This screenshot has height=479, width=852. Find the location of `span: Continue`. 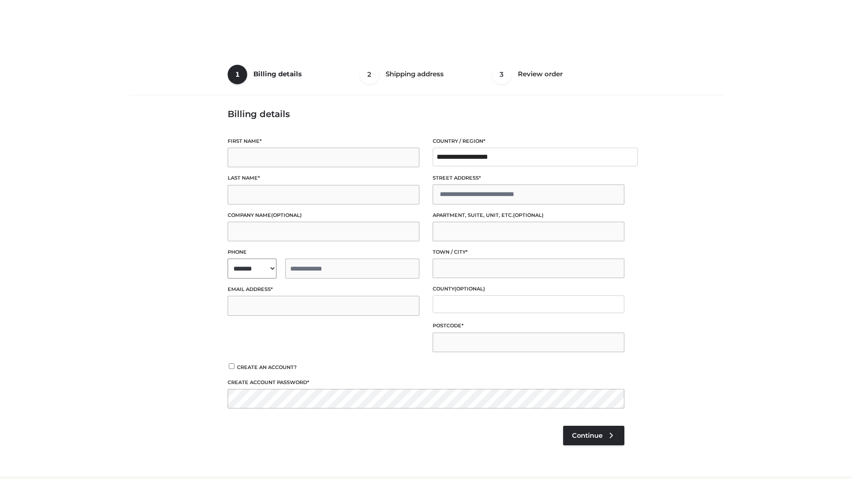

span: Continue is located at coordinates (587, 436).